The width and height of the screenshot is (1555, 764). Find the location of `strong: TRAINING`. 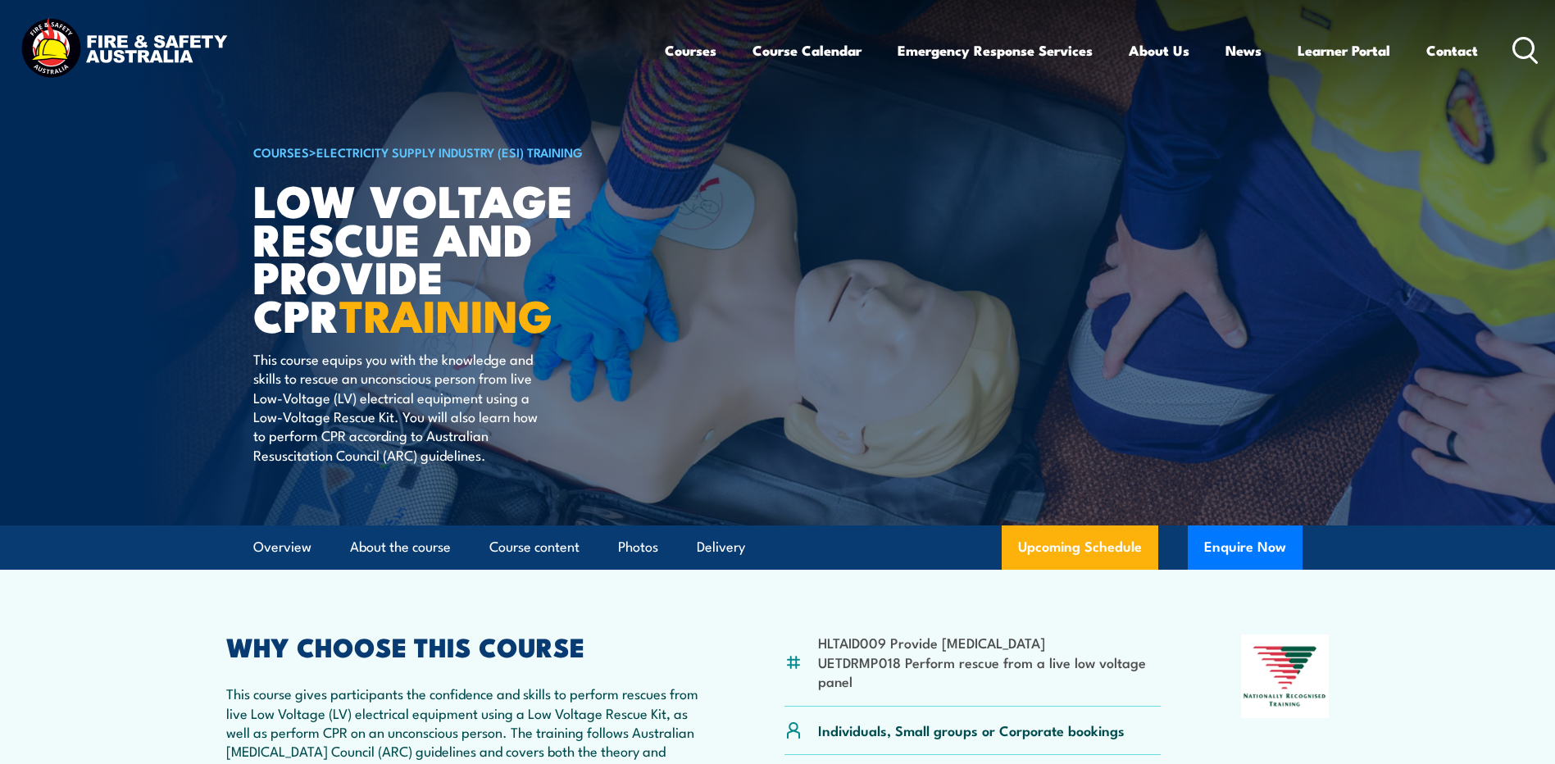

strong: TRAINING is located at coordinates (446, 313).